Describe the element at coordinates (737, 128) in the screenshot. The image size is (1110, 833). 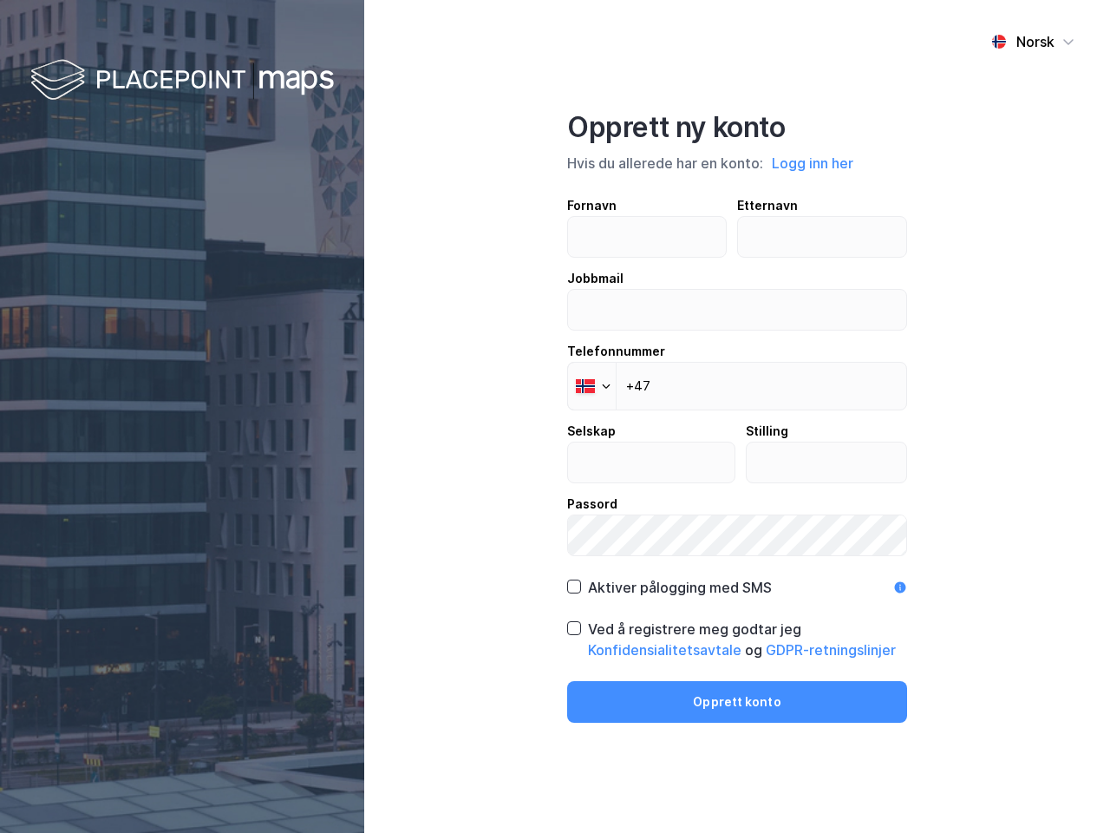
I see `div: Opprett ny konto` at that location.